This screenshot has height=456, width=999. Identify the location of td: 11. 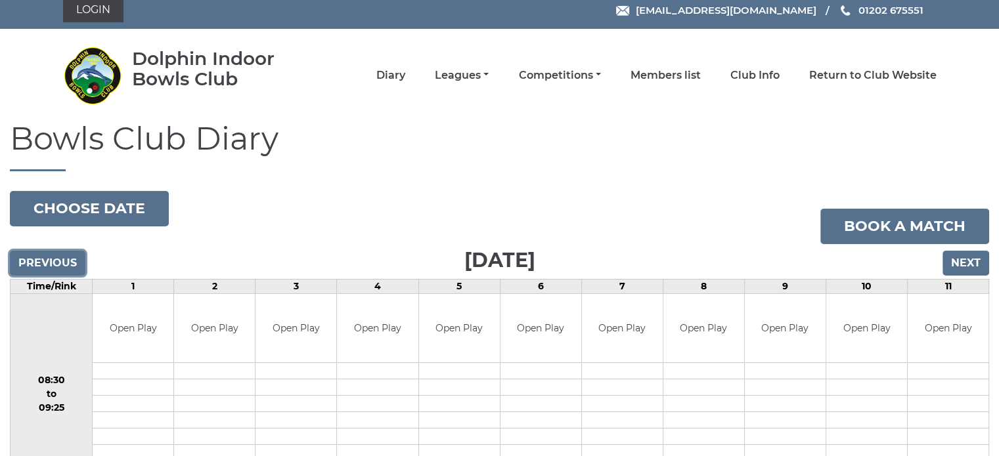
(948, 286).